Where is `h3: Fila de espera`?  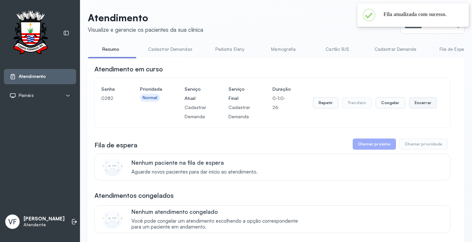
h3: Fila de espera is located at coordinates (116, 145).